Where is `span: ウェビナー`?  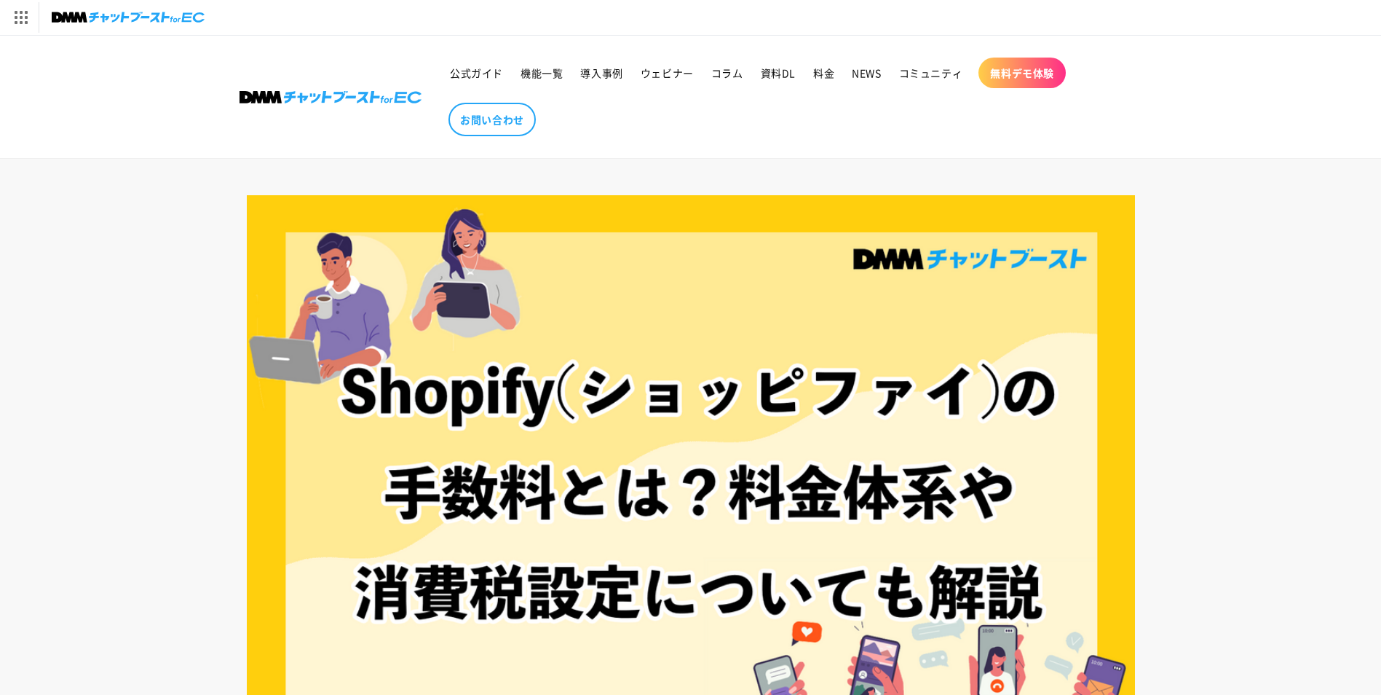 span: ウェビナー is located at coordinates (667, 73).